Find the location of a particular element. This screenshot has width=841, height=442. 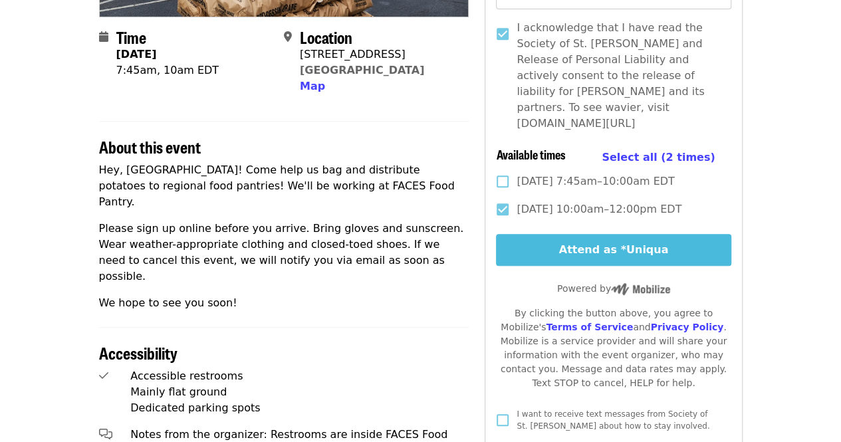

button: Map is located at coordinates (313, 86).